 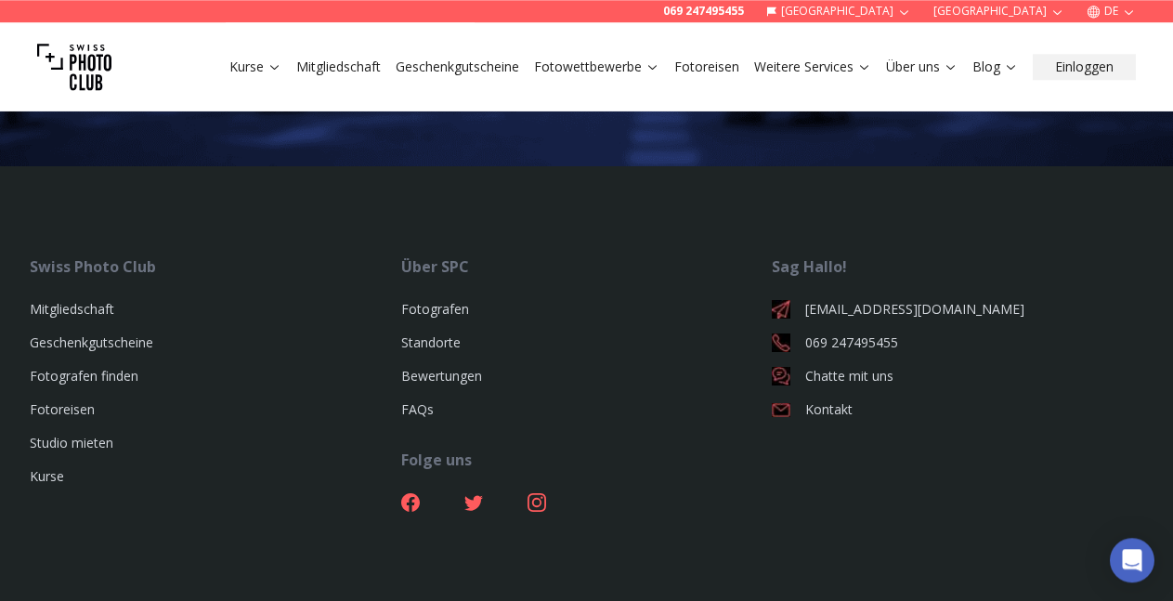 What do you see at coordinates (215, 267) in the screenshot?
I see `div: Swiss Photo Club` at bounding box center [215, 267].